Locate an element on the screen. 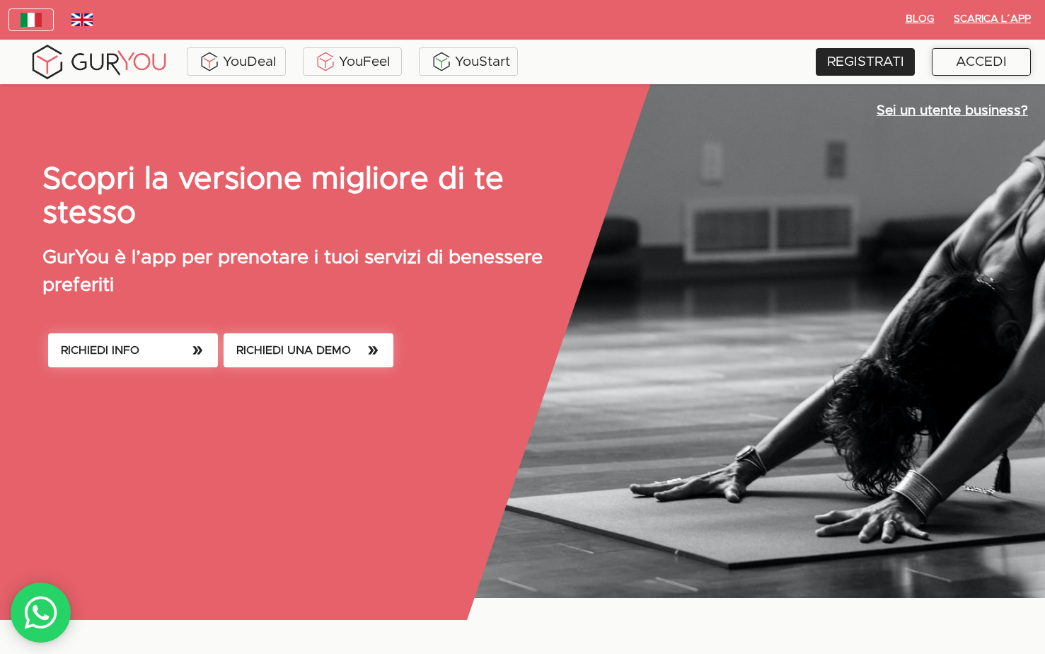 This screenshot has width=1045, height=654. span: RICHIEDI INFO is located at coordinates (133, 350).